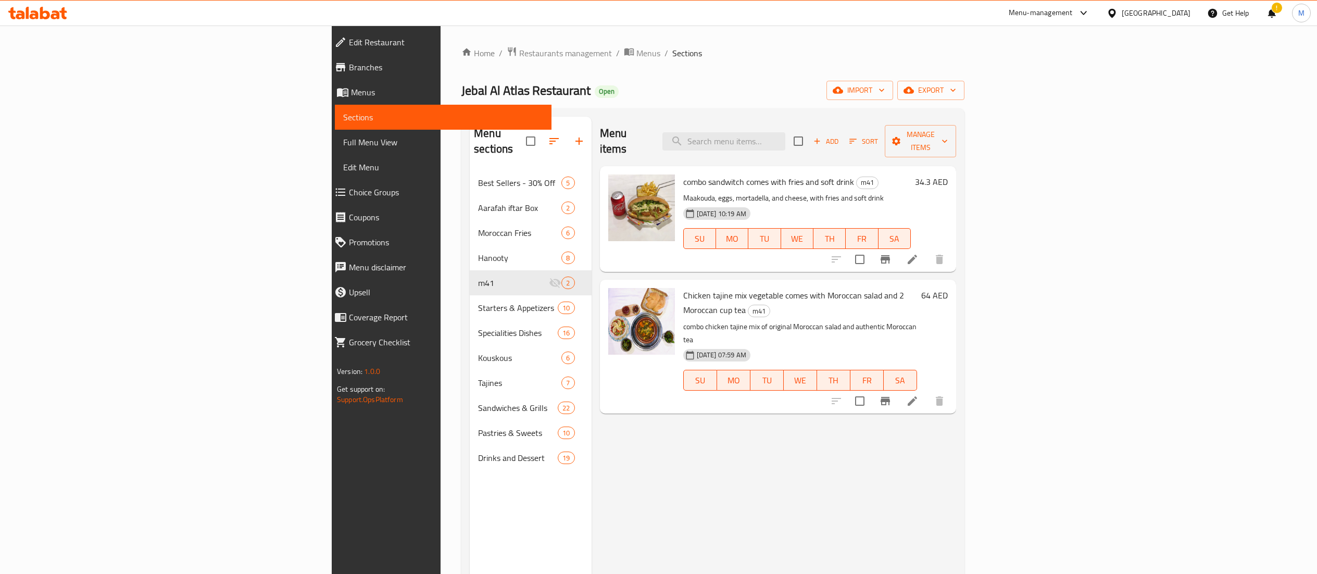 The width and height of the screenshot is (1317, 574). Describe the element at coordinates (700, 380) in the screenshot. I see `button: SU` at that location.